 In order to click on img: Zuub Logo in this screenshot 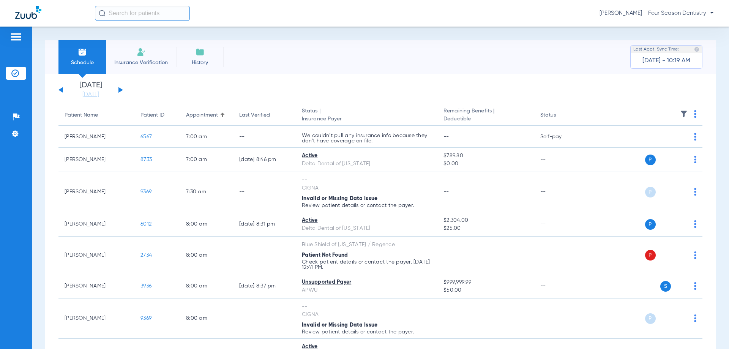, I will do `click(28, 12)`.